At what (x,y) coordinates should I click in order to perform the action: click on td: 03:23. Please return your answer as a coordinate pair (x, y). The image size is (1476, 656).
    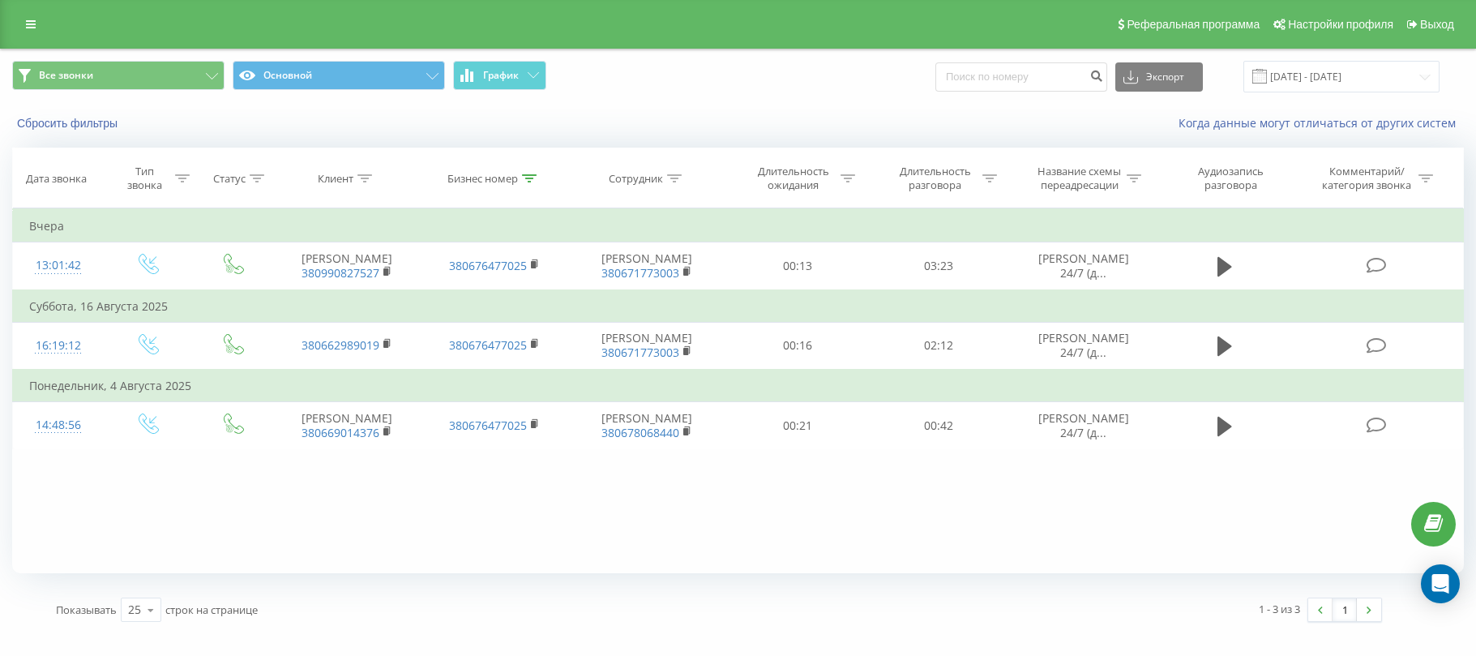
    Looking at the image, I should click on (938, 266).